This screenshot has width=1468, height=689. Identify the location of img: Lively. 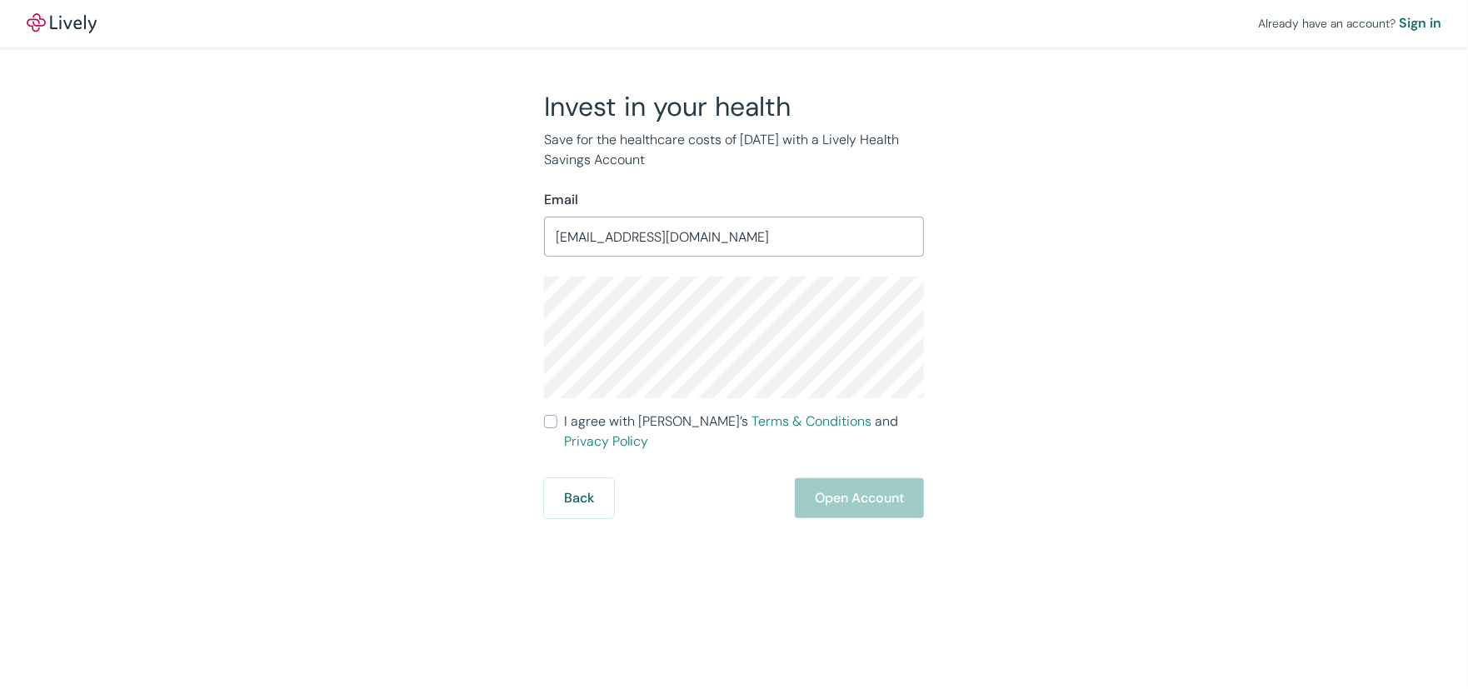
(62, 23).